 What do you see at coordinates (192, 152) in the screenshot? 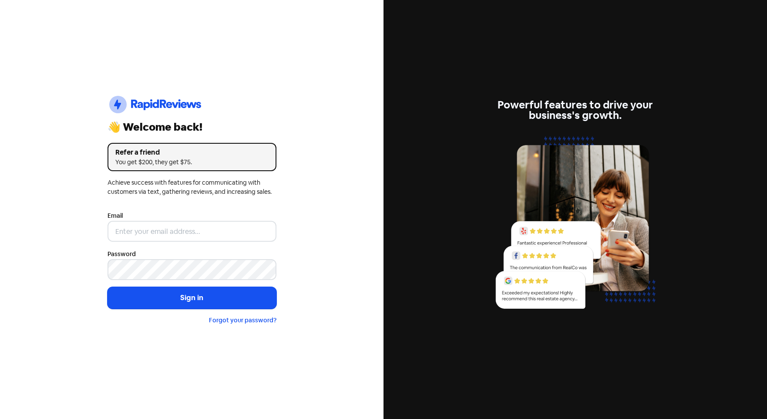
I see `div: Refer a friend` at bounding box center [192, 152].